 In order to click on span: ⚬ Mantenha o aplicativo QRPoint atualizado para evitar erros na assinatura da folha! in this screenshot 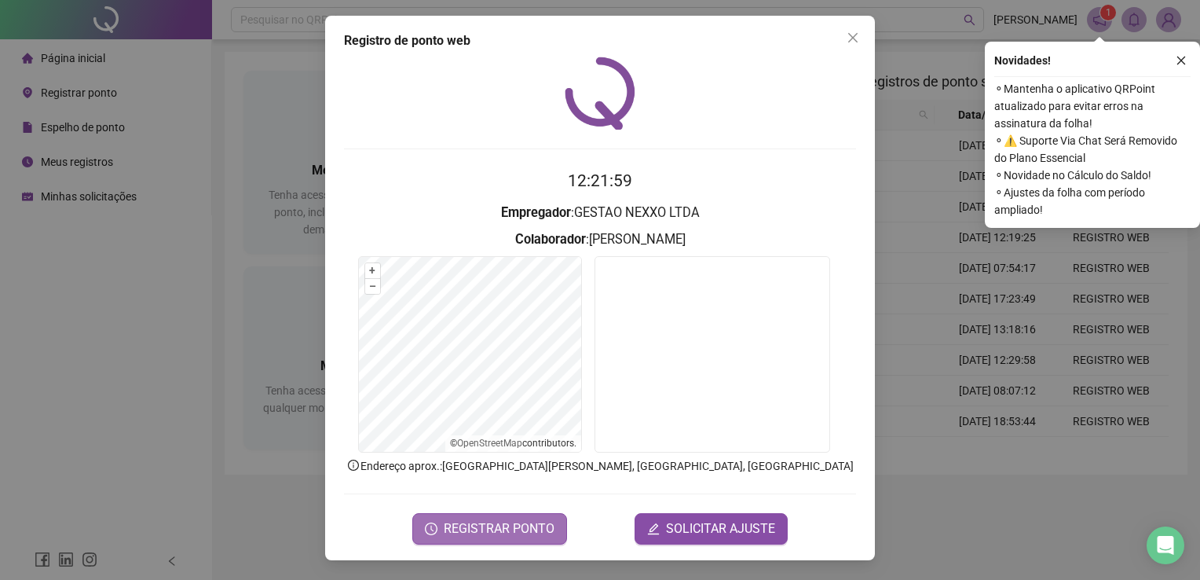, I will do `click(1092, 106)`.